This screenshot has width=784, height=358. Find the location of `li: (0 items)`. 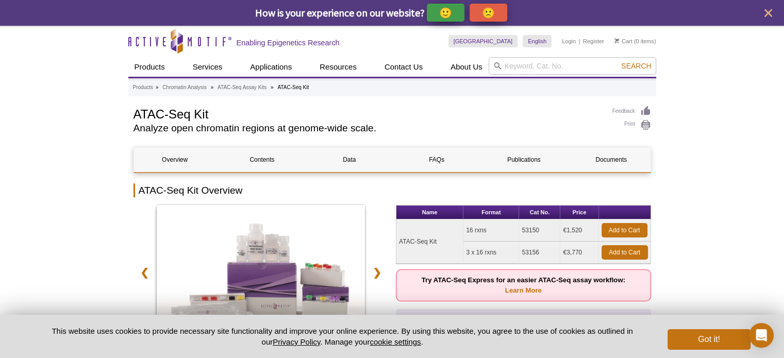

li: (0 items) is located at coordinates (635, 41).